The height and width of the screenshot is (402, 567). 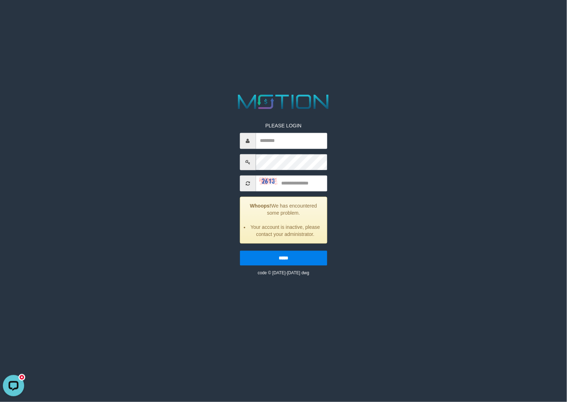 What do you see at coordinates (260, 206) in the screenshot?
I see `strong: Whoops!` at bounding box center [260, 206].